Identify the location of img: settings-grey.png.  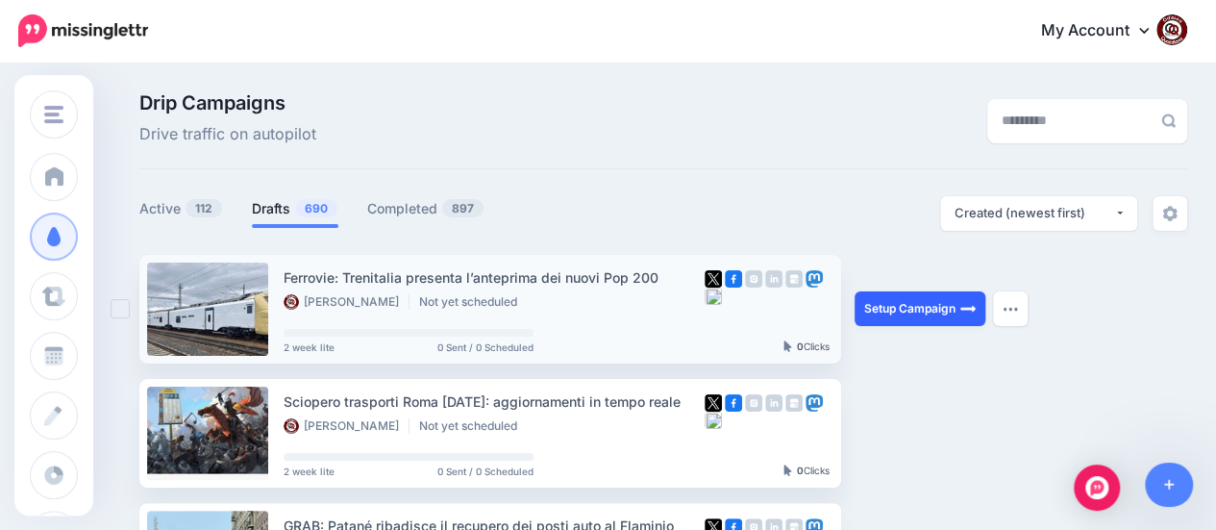
(1170, 213).